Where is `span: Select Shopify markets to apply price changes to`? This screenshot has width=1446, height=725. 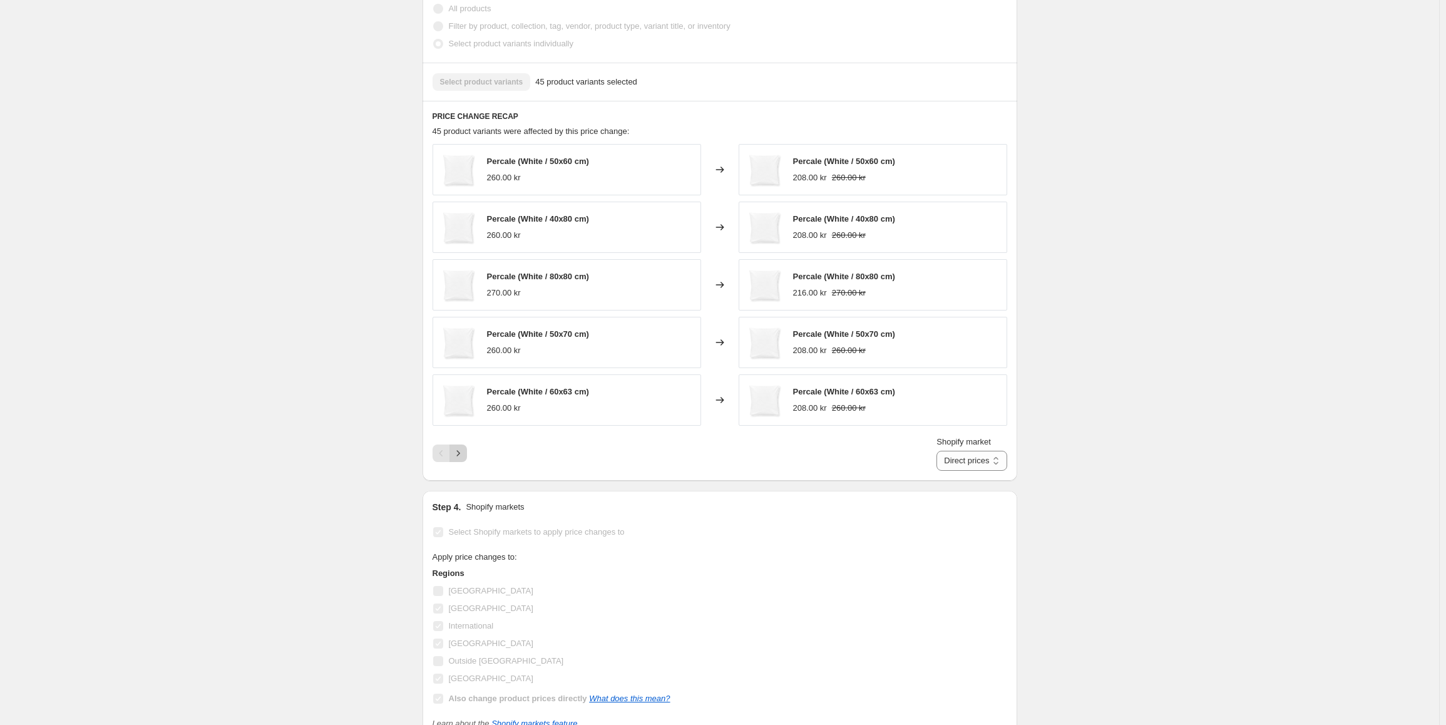
span: Select Shopify markets to apply price changes to is located at coordinates (536, 531).